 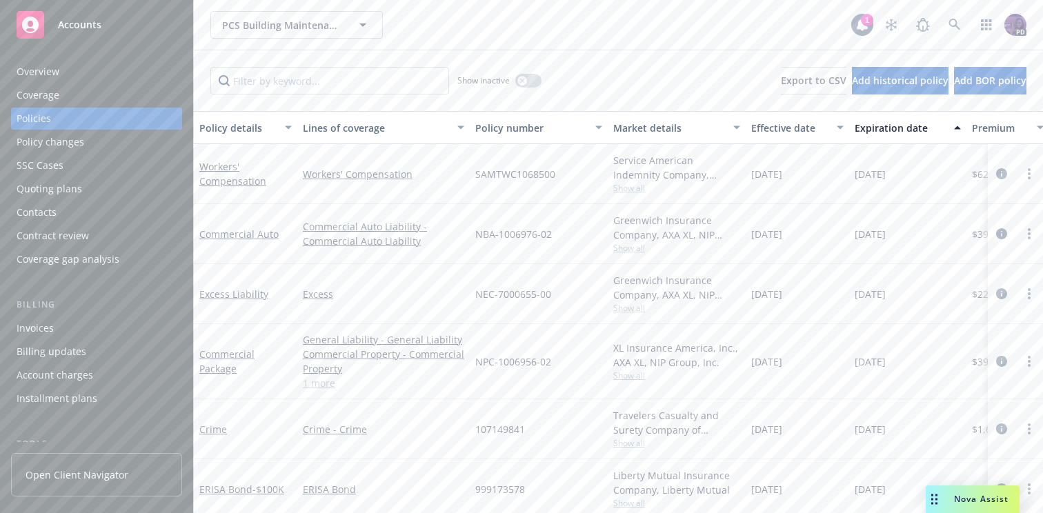 I want to click on span: PCS Building Maintenance Inc, so click(x=281, y=25).